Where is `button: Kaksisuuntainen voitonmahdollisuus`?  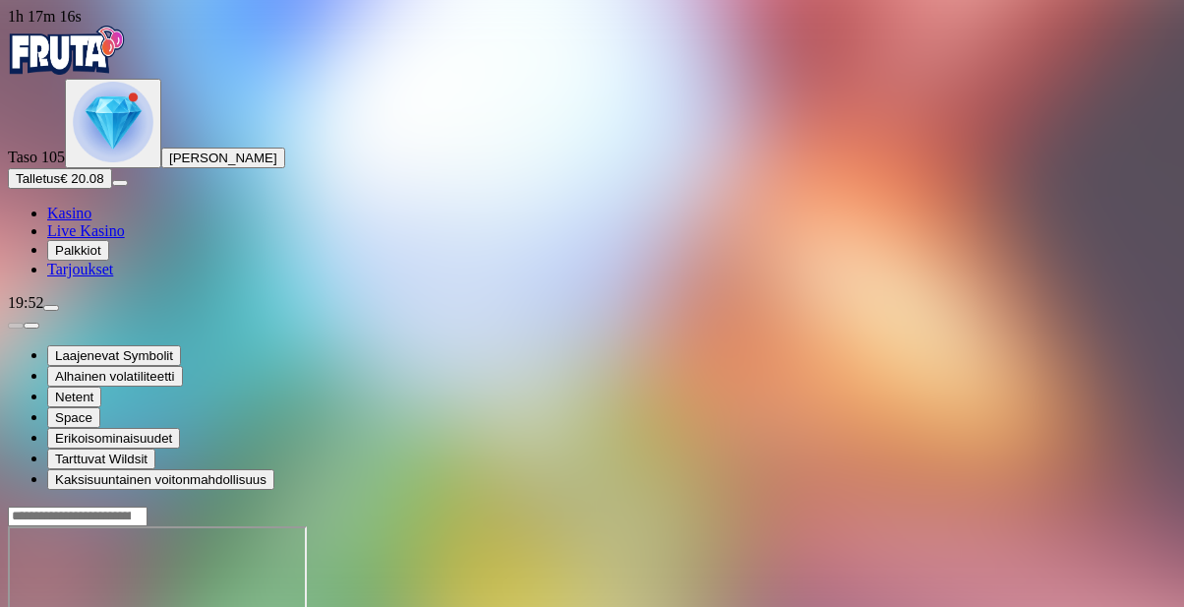 button: Kaksisuuntainen voitonmahdollisuus is located at coordinates (160, 479).